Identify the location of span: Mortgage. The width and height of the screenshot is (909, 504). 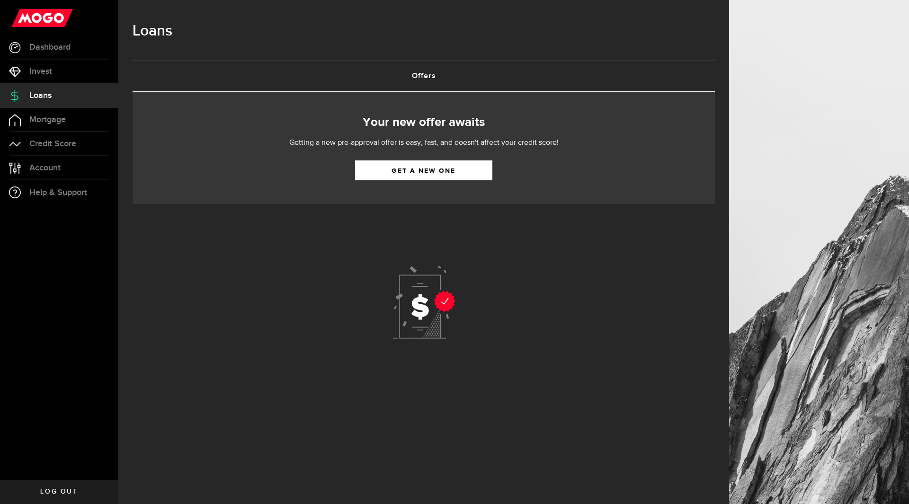
(47, 120).